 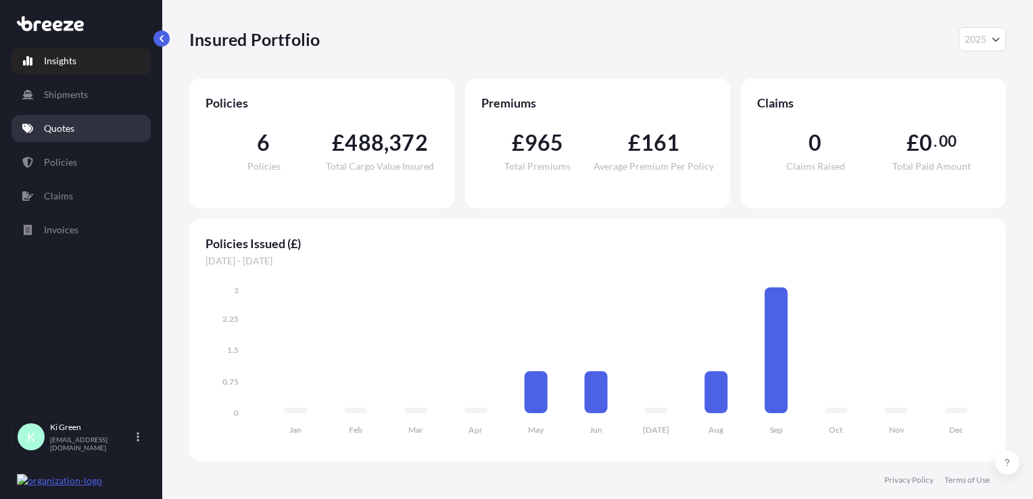 What do you see at coordinates (716, 429) in the screenshot?
I see `tspan: Aug` at bounding box center [716, 429].